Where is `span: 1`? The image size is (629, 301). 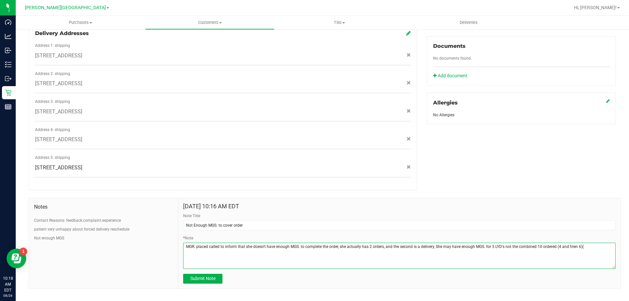
span: 1 is located at coordinates (4, 4).